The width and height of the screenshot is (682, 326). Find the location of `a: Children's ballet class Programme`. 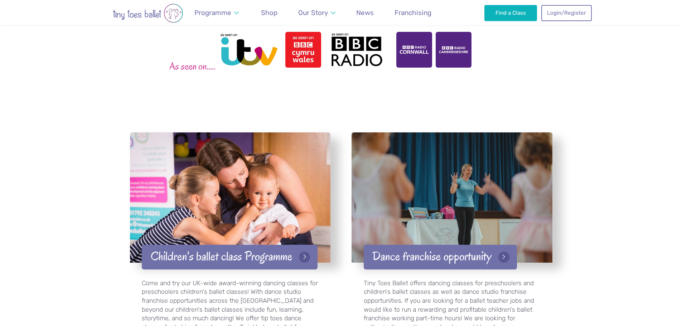

a: Children's ballet class Programme is located at coordinates (229, 257).